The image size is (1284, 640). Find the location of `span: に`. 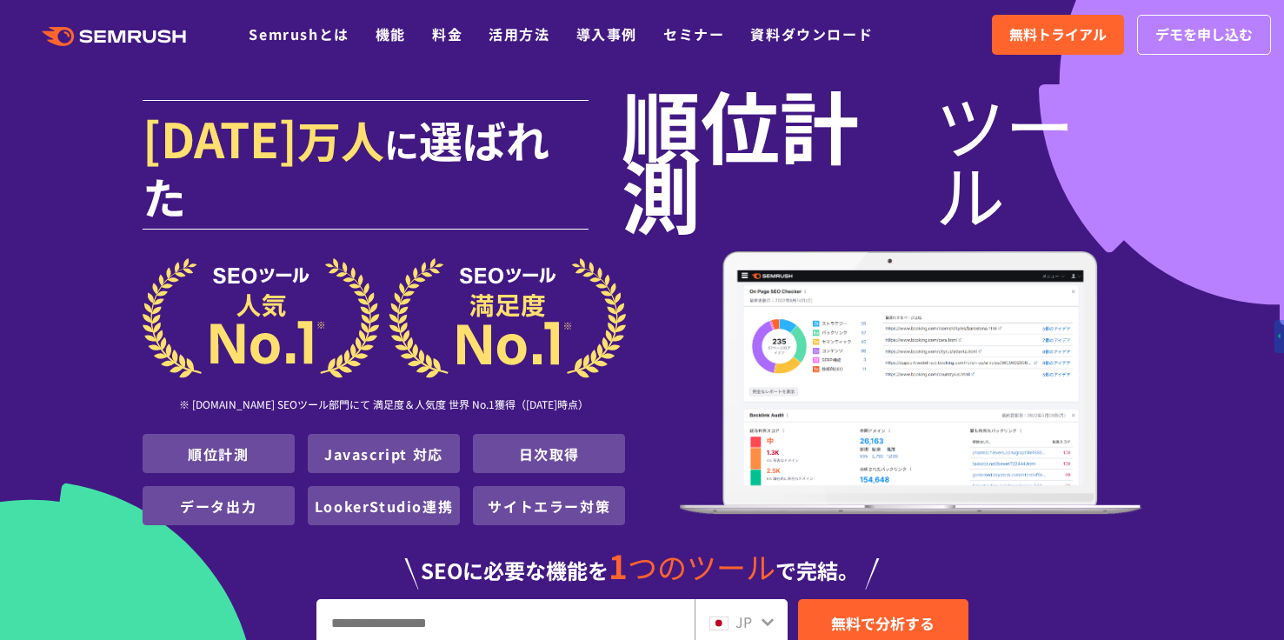

span: に is located at coordinates (401, 143).